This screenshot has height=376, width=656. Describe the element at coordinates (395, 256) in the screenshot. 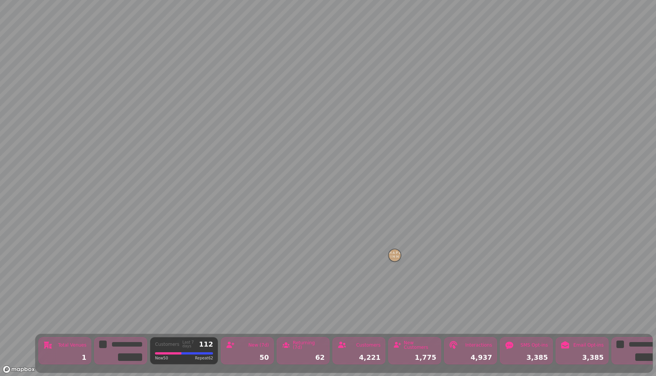

I see `div: Map marker` at that location.